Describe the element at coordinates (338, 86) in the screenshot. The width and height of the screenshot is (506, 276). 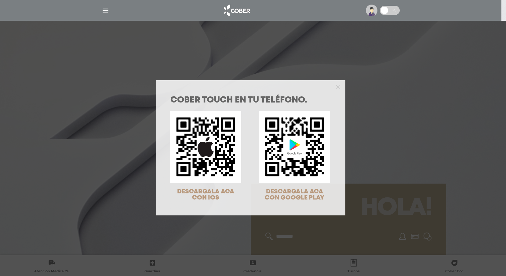
I see `button: Close` at that location.